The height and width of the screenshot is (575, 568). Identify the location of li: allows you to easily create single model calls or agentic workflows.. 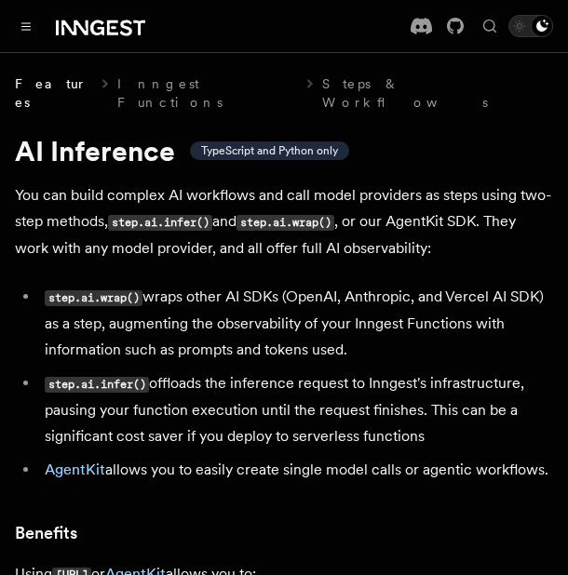
(296, 470).